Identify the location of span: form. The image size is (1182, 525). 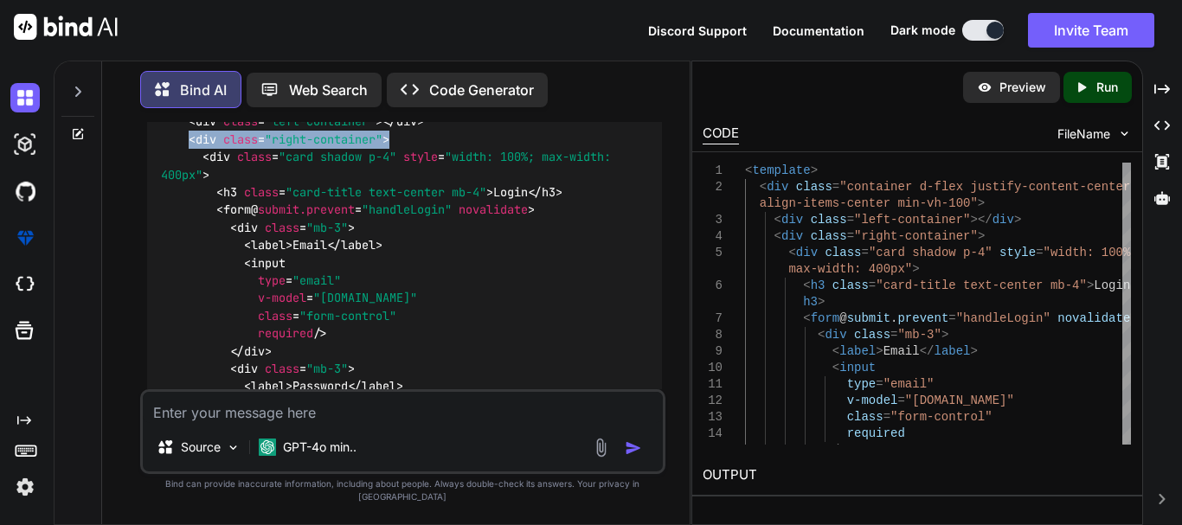
(825, 318).